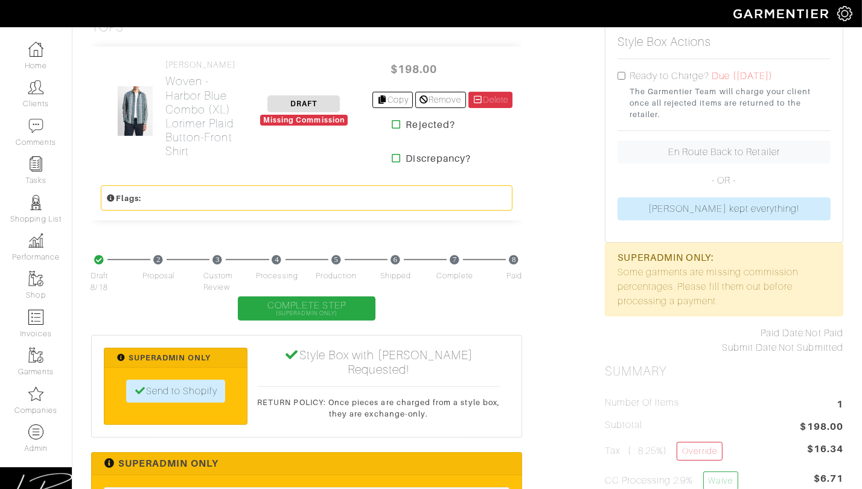 The width and height of the screenshot is (862, 489). What do you see at coordinates (514, 260) in the screenshot?
I see `span: 8` at bounding box center [514, 260].